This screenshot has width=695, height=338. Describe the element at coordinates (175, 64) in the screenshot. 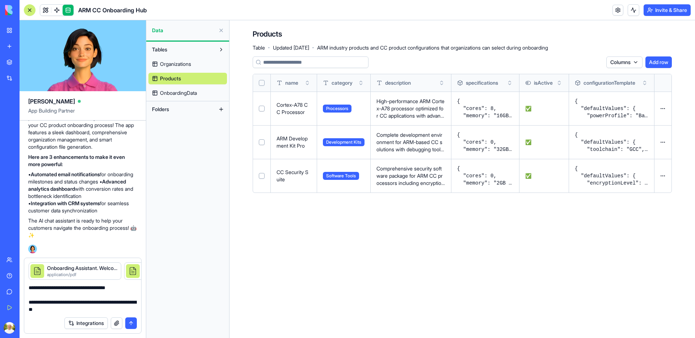

I see `span: Organizations` at that location.